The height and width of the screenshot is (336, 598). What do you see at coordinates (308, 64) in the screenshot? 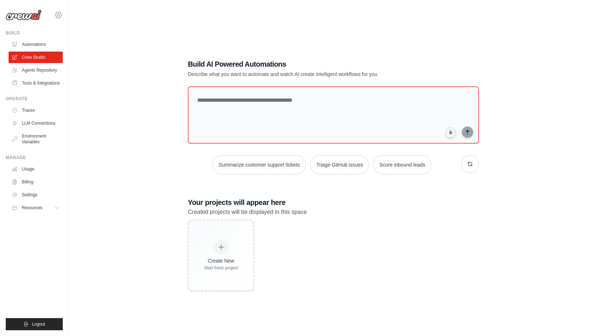
I see `h1: Build AI Powered Automations` at bounding box center [308, 64].